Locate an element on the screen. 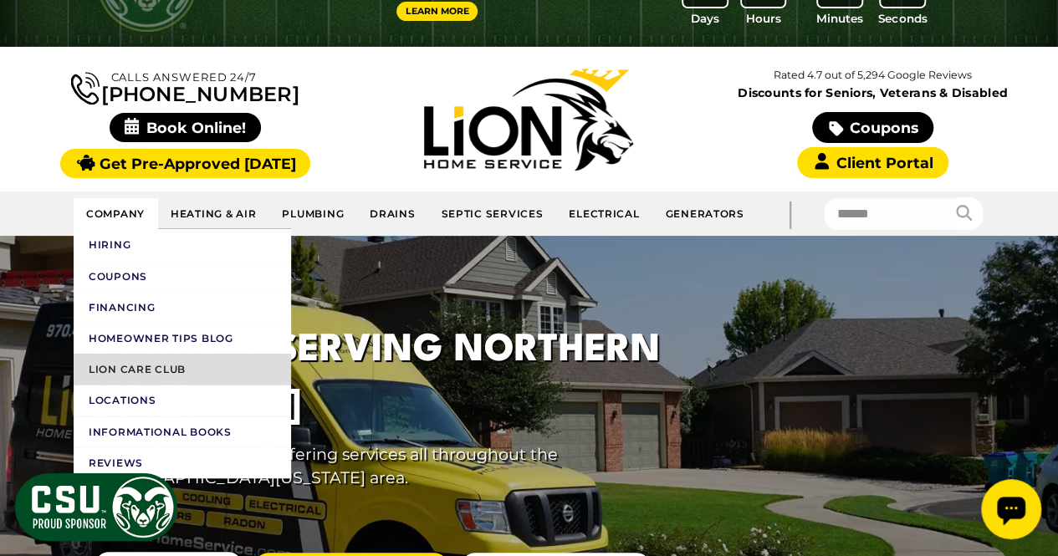  span: Book Online! is located at coordinates (185, 127).